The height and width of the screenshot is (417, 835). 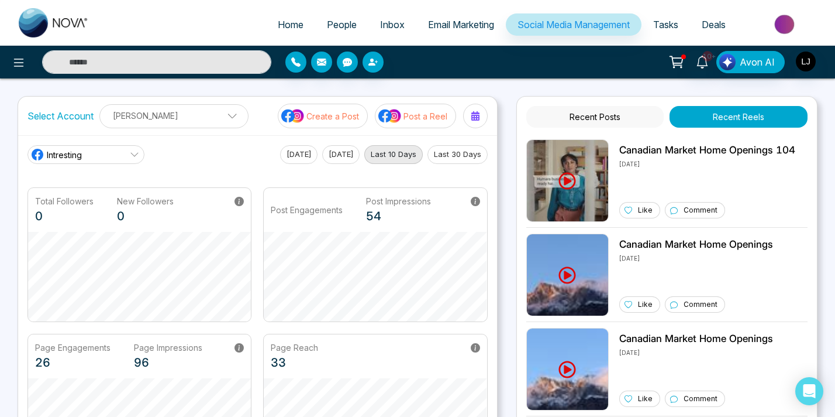 What do you see at coordinates (703, 61) in the screenshot?
I see `a: 10+` at bounding box center [703, 61].